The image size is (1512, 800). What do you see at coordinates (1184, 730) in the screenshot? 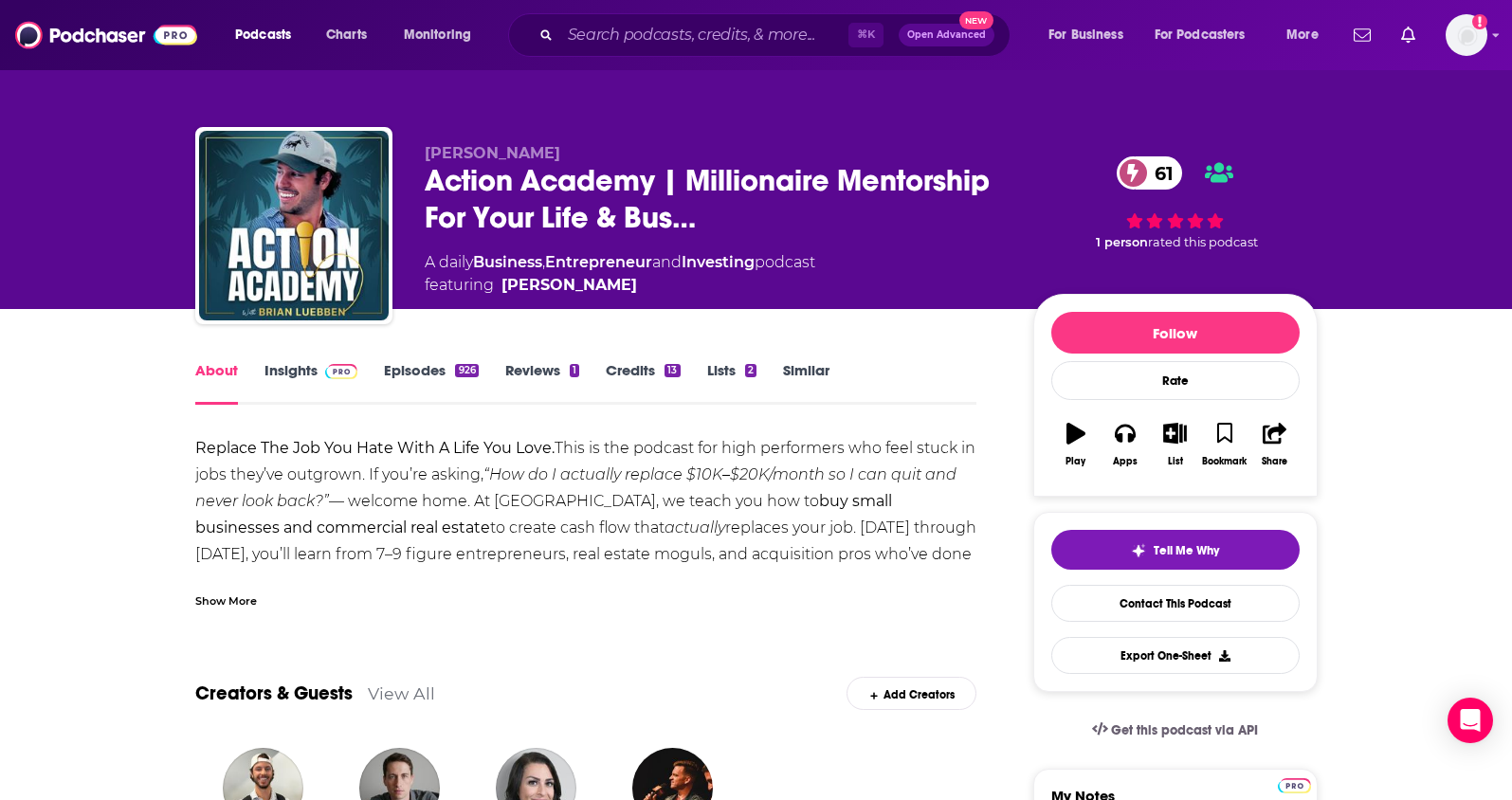
I see `span: Get this podcast via API` at bounding box center [1184, 730].